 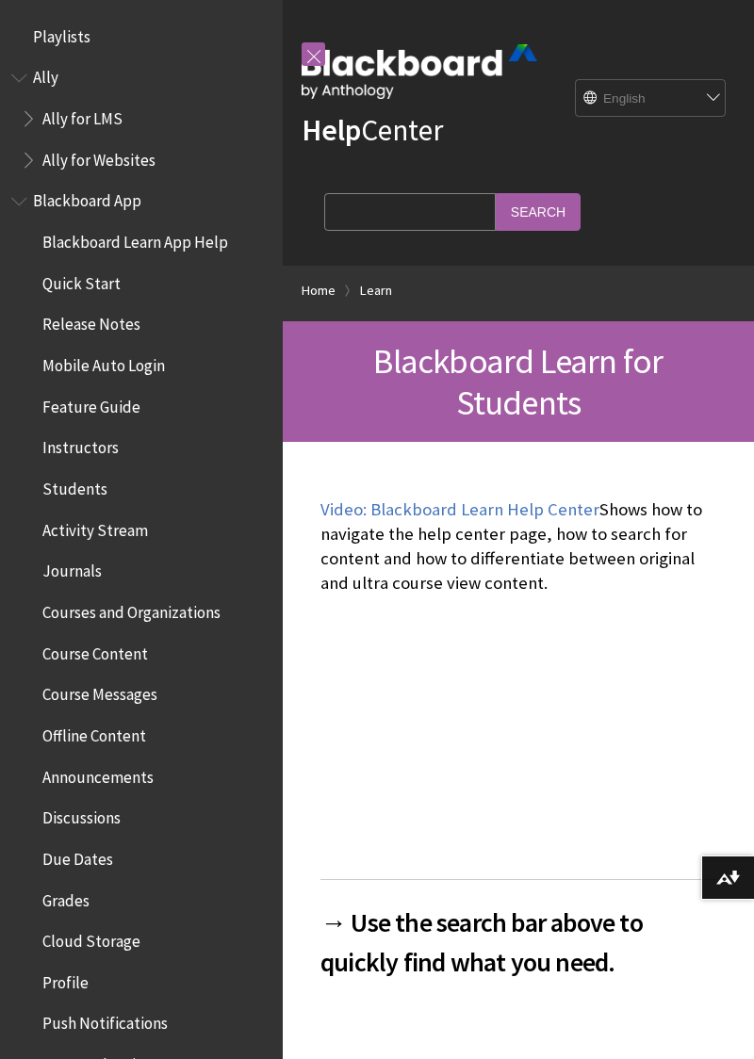 What do you see at coordinates (91, 937) in the screenshot?
I see `span: Cloud Storage` at bounding box center [91, 937].